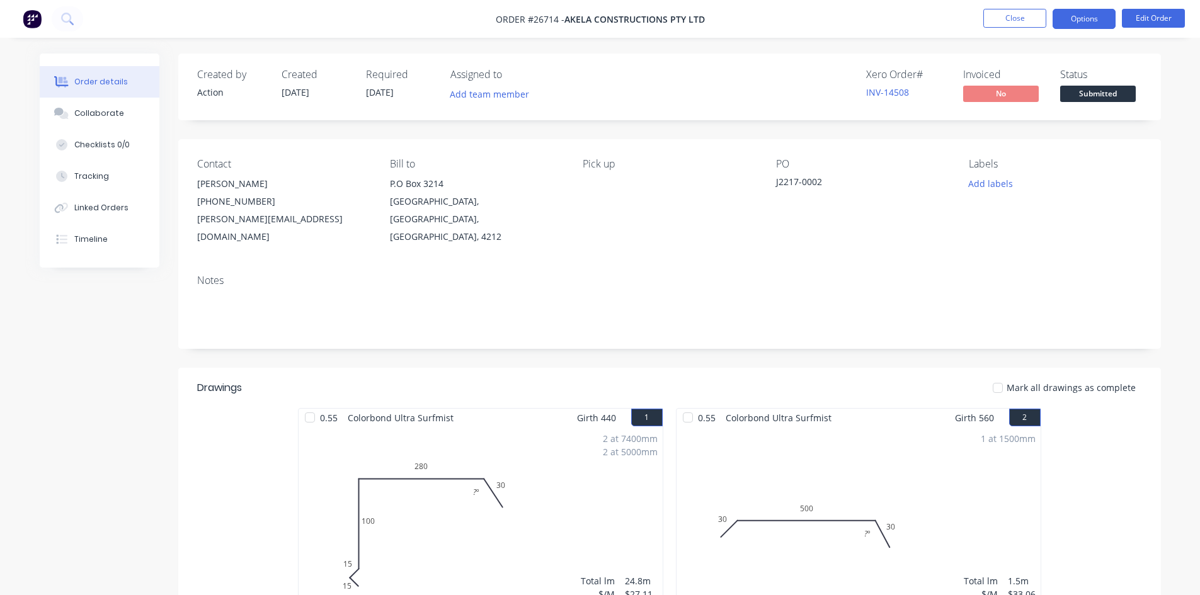 This screenshot has width=1200, height=595. What do you see at coordinates (630, 438) in the screenshot?
I see `div: 2 at 7400mm` at bounding box center [630, 438].